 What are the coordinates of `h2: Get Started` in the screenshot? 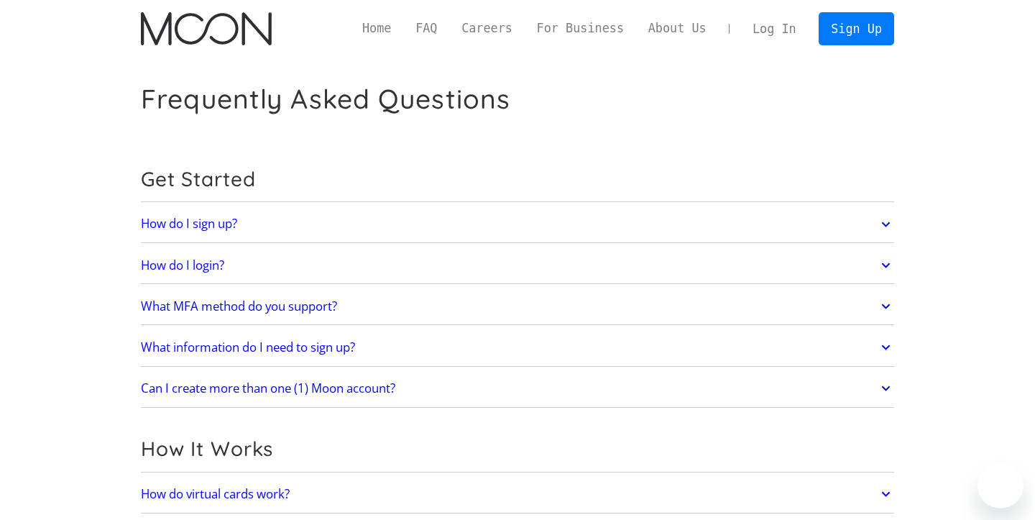 It's located at (517, 179).